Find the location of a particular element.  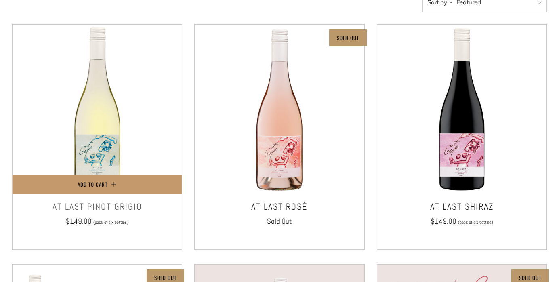

h3: At Last Pinot Grigio is located at coordinates (97, 207).